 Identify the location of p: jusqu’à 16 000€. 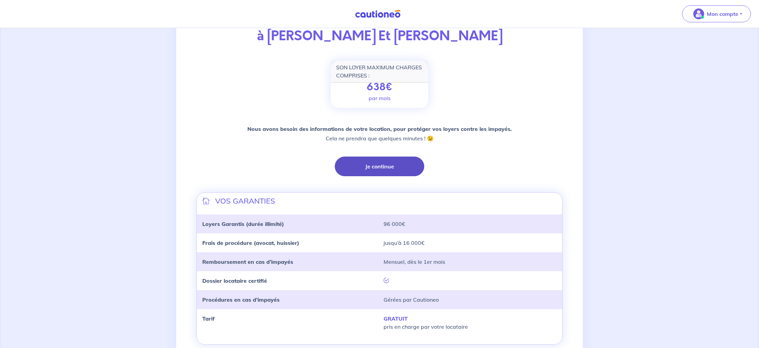
(470, 243).